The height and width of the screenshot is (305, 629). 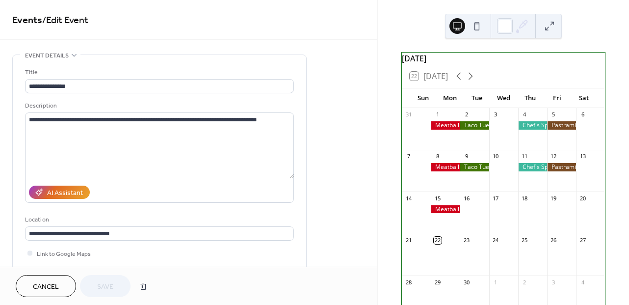 I want to click on div: 16, so click(x=466, y=198).